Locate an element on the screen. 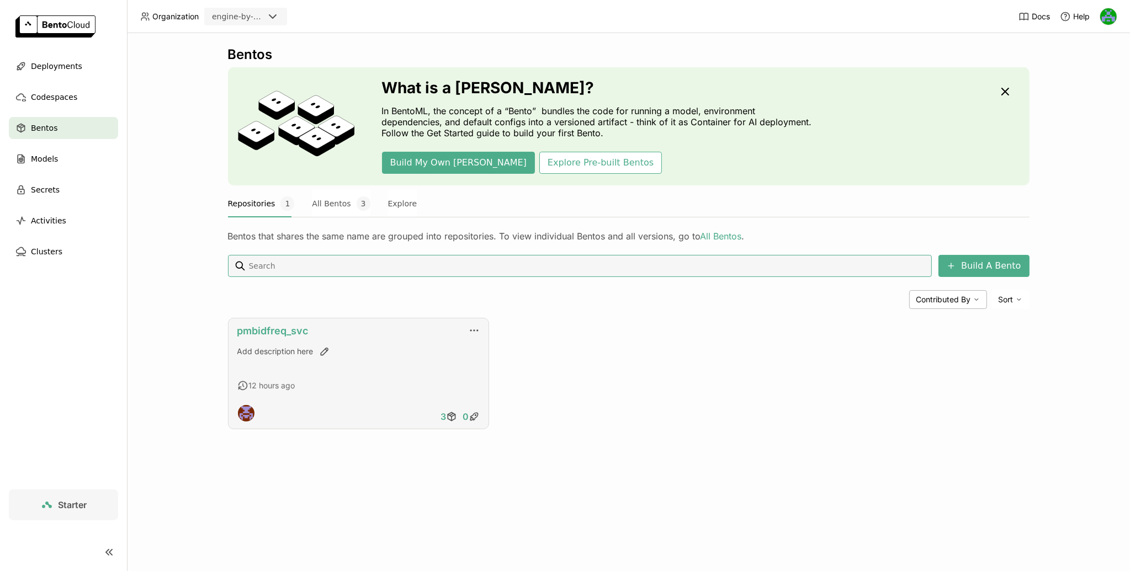 This screenshot has height=571, width=1130. a: 3 is located at coordinates (449, 417).